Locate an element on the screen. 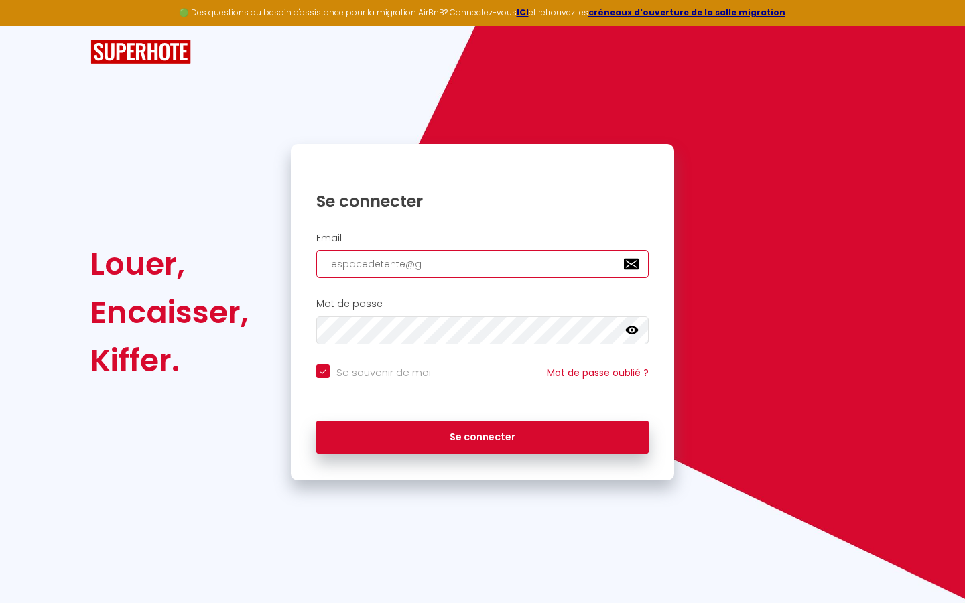  div: Encaisser, is located at coordinates (169, 312).